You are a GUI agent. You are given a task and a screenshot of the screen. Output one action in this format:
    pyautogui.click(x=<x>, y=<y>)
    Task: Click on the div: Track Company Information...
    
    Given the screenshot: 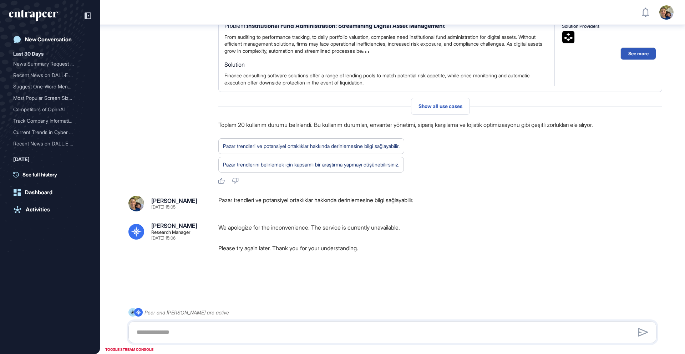 What is the action you would take?
    pyautogui.click(x=47, y=121)
    